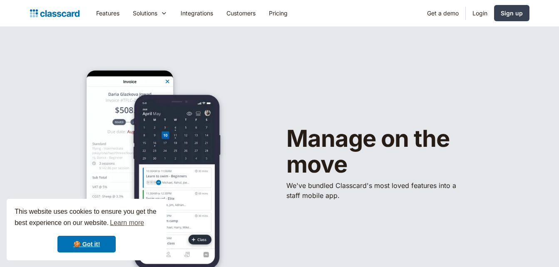 Image resolution: width=559 pixels, height=267 pixels. What do you see at coordinates (197, 13) in the screenshot?
I see `a: Integrations` at bounding box center [197, 13].